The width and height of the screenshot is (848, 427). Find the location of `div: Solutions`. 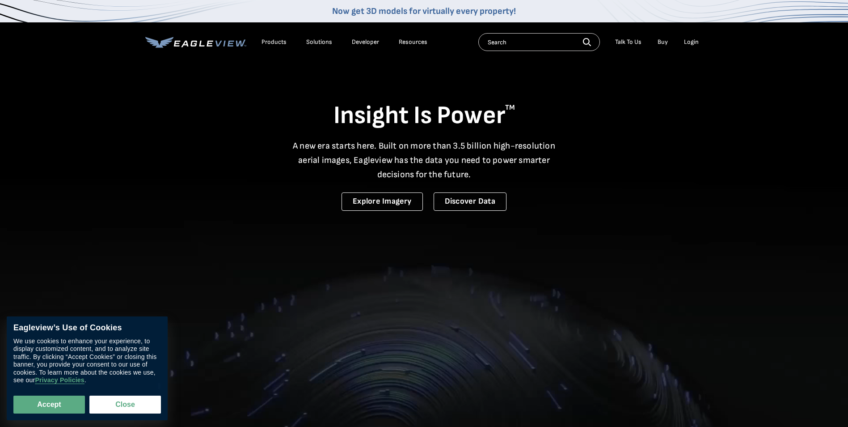

div: Solutions is located at coordinates (319, 42).